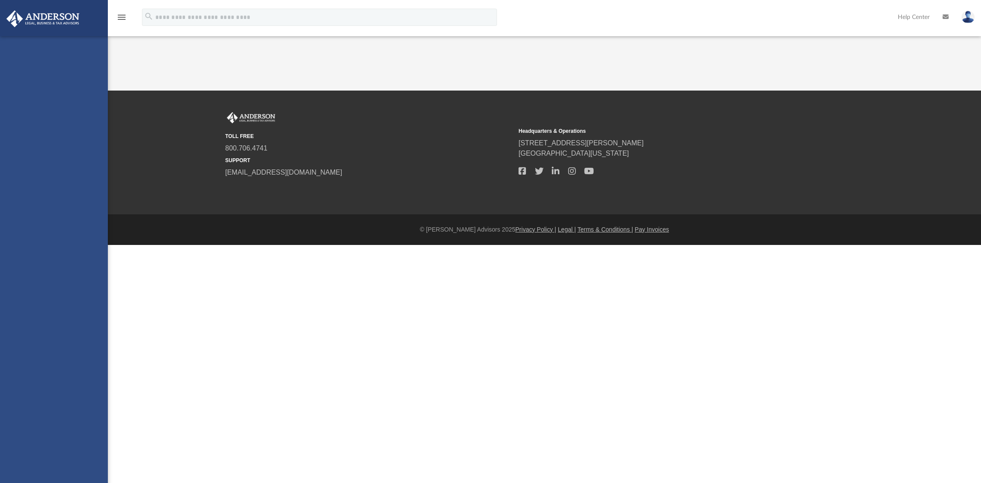 This screenshot has height=483, width=981. Describe the element at coordinates (122, 19) in the screenshot. I see `a: menu` at that location.